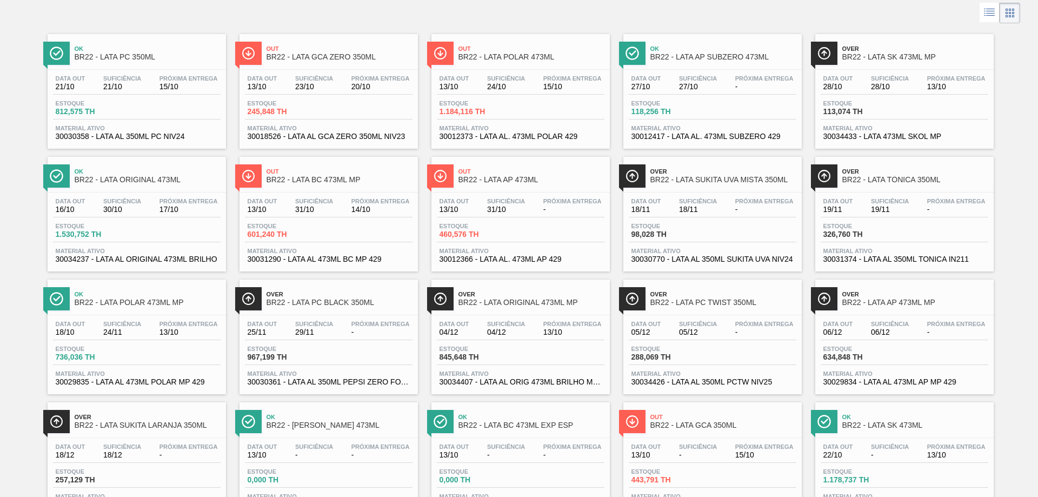 This screenshot has height=497, width=1038. What do you see at coordinates (327, 332) in the screenshot?
I see `a: ÍconeOverBR22 - LATA PC BLACK 350MLData out25/11Suficiência29/11Próxima Entrega-Estoque967,199 TH...` at bounding box center [327, 332].